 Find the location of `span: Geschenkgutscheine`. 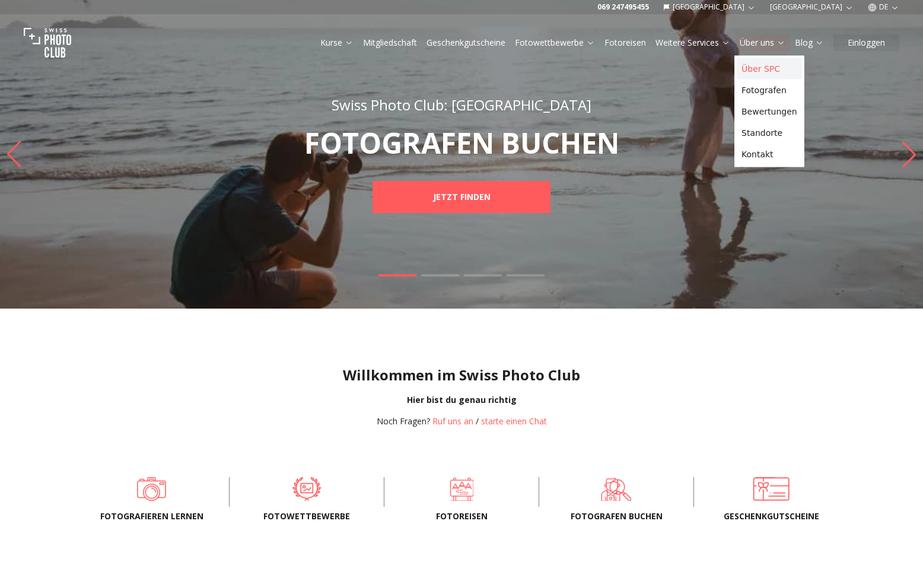

span: Geschenkgutscheine is located at coordinates (771, 516).